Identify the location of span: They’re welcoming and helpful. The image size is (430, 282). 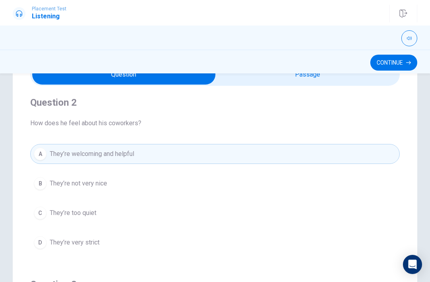
(92, 154).